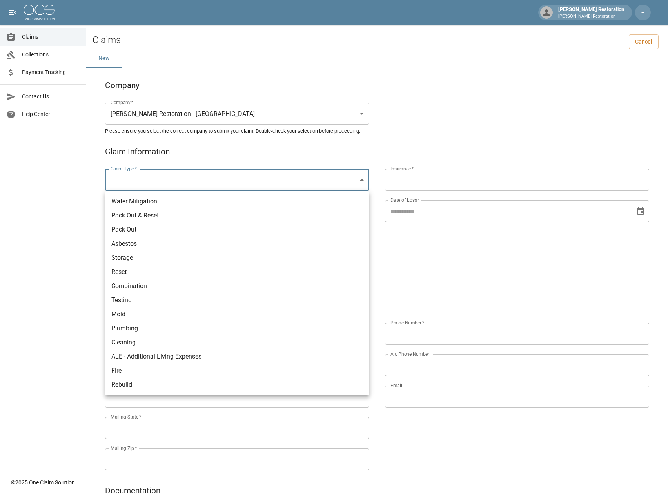  What do you see at coordinates (237, 230) in the screenshot?
I see `li: Pack Out` at bounding box center [237, 230].